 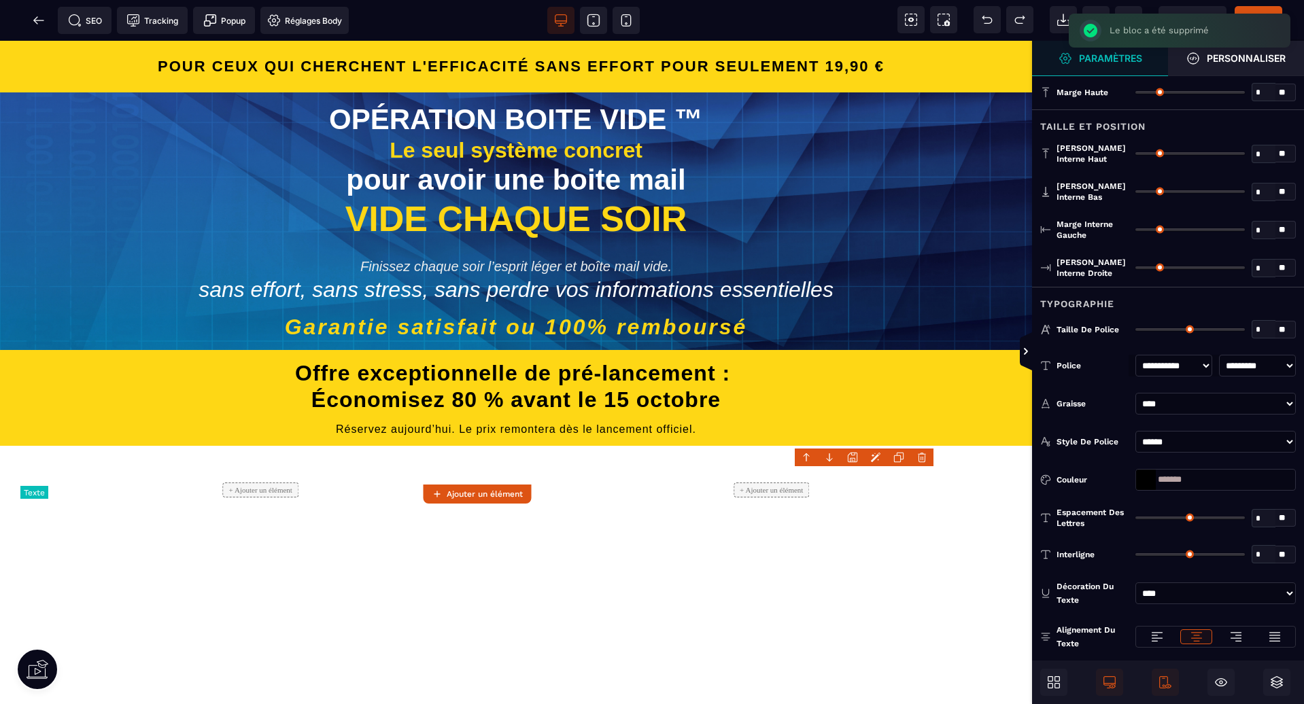 What do you see at coordinates (516, 78) in the screenshot?
I see `strong: OPÉRATION BOITE VIDE ™` at bounding box center [516, 78].